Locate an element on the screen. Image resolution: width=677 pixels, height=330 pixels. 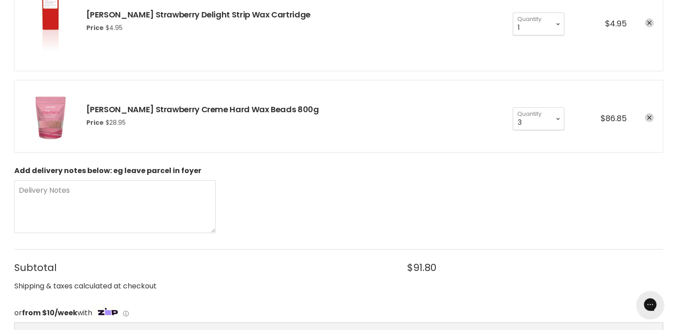
img: Zip Logo is located at coordinates (108, 312).